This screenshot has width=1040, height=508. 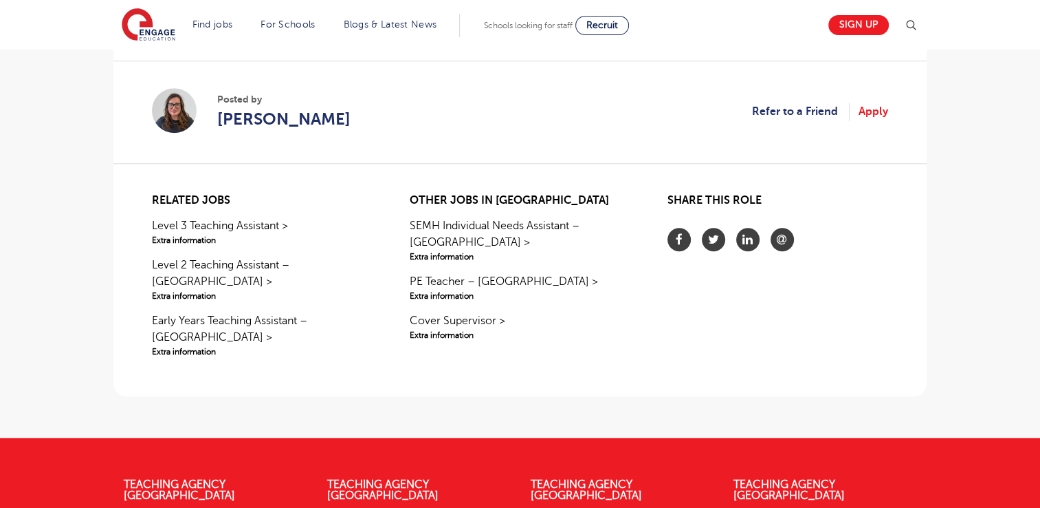 What do you see at coordinates (149, 25) in the screenshot?
I see `img: Engage Education` at bounding box center [149, 25].